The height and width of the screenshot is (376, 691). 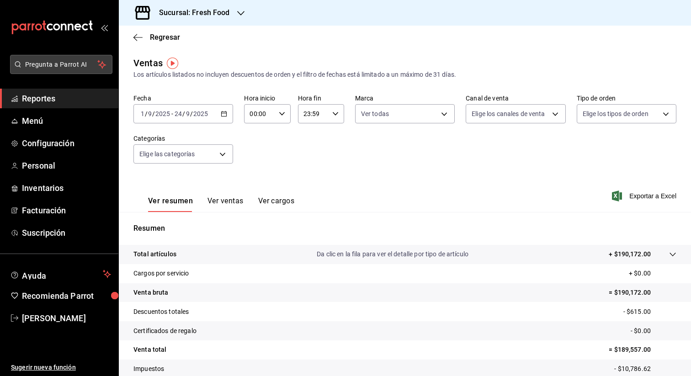 I want to click on button: Ver resumen, so click(x=170, y=204).